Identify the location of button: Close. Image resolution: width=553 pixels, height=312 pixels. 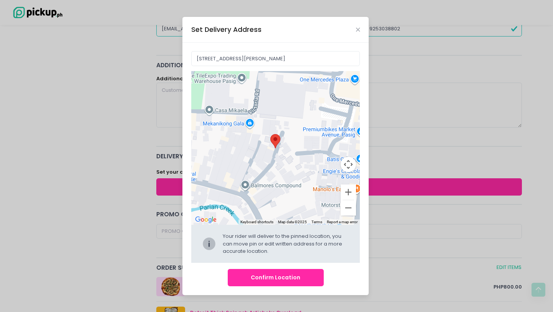
(358, 30).